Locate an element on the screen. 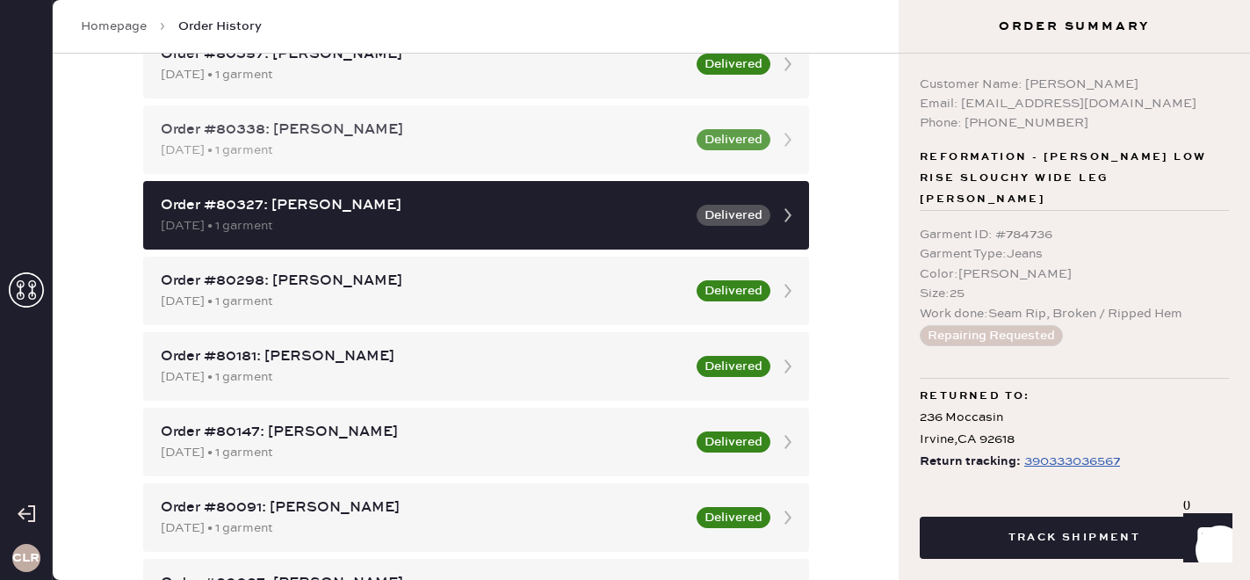 The width and height of the screenshot is (1250, 580). div: 236 Moccasin Irvine , CA 92618 is located at coordinates (1074, 429).